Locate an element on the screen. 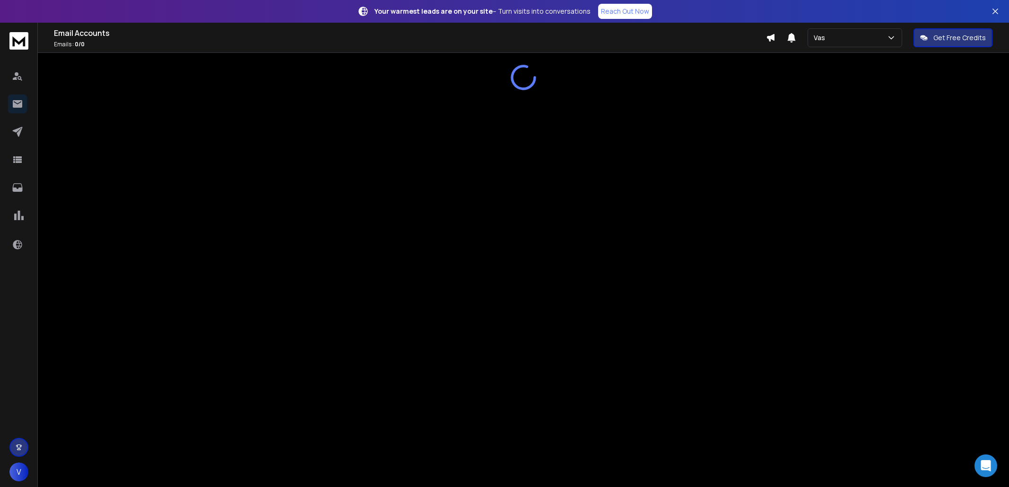 This screenshot has height=487, width=1009. span: V is located at coordinates (19, 472).